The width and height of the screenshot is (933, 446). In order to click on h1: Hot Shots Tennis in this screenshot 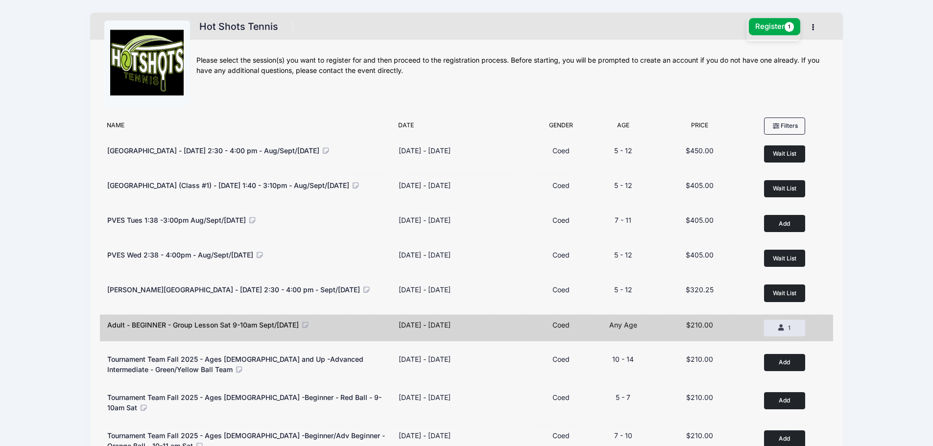, I will do `click(239, 26)`.